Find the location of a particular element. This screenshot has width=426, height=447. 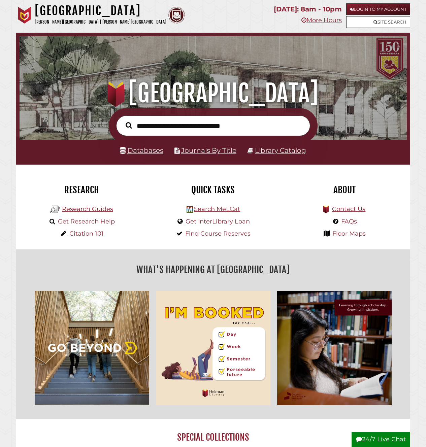

a: More Hours is located at coordinates (321, 20).